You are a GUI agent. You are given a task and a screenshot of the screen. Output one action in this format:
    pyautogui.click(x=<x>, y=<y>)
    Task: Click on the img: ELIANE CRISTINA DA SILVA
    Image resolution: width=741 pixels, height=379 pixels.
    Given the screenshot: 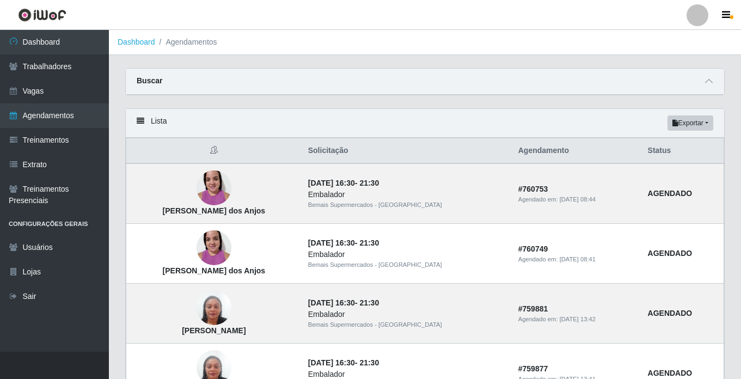 What is the action you would take?
    pyautogui.click(x=214, y=308)
    